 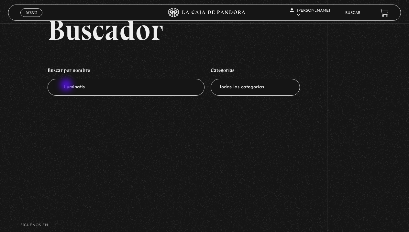 I want to click on h4: Categorías, so click(x=256, y=71).